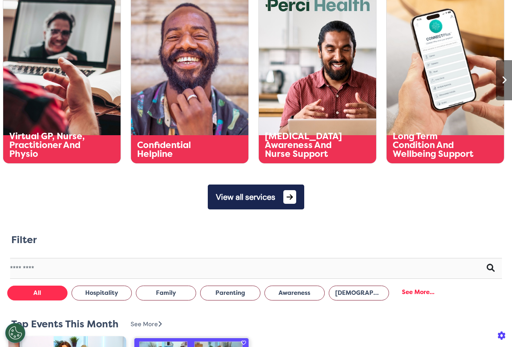 The height and width of the screenshot is (347, 512). I want to click on button: Family, so click(166, 293).